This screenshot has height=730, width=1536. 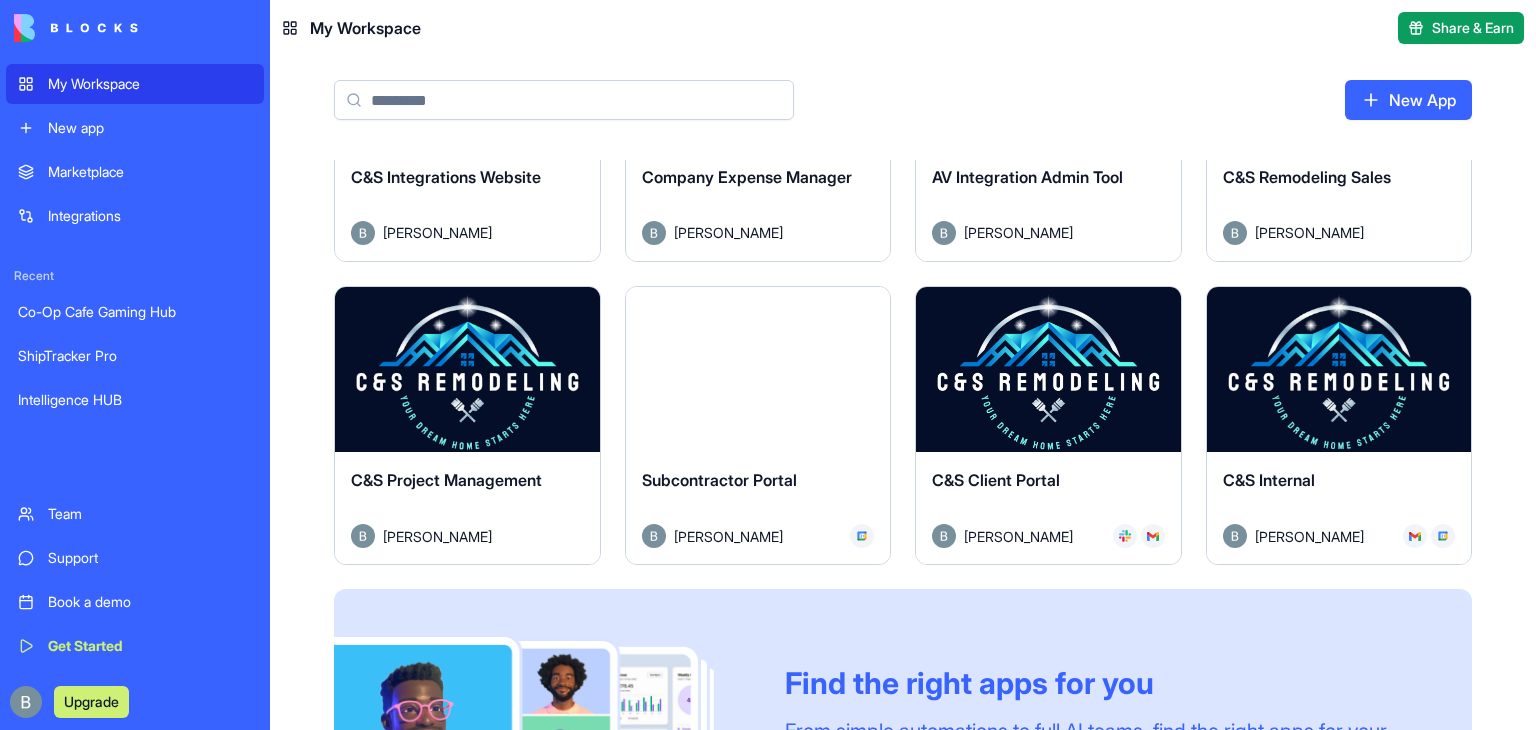 What do you see at coordinates (135, 276) in the screenshot?
I see `span: Recent` at bounding box center [135, 276].